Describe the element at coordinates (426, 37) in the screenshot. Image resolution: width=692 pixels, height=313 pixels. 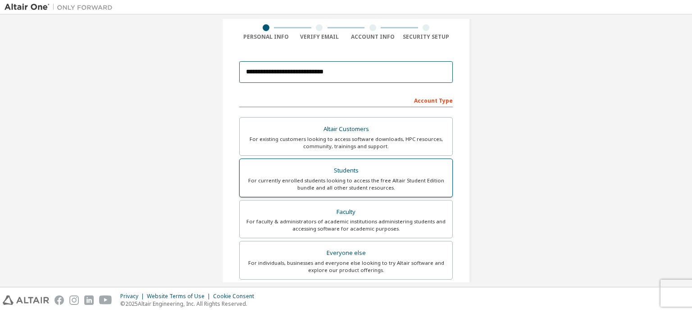
I see `div: Security Setup` at that location.